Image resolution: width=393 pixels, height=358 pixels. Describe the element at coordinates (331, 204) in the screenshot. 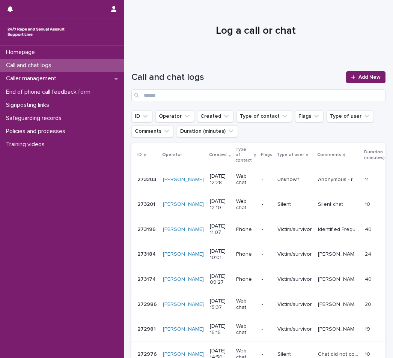

I see `p: Silent chat` at that location.